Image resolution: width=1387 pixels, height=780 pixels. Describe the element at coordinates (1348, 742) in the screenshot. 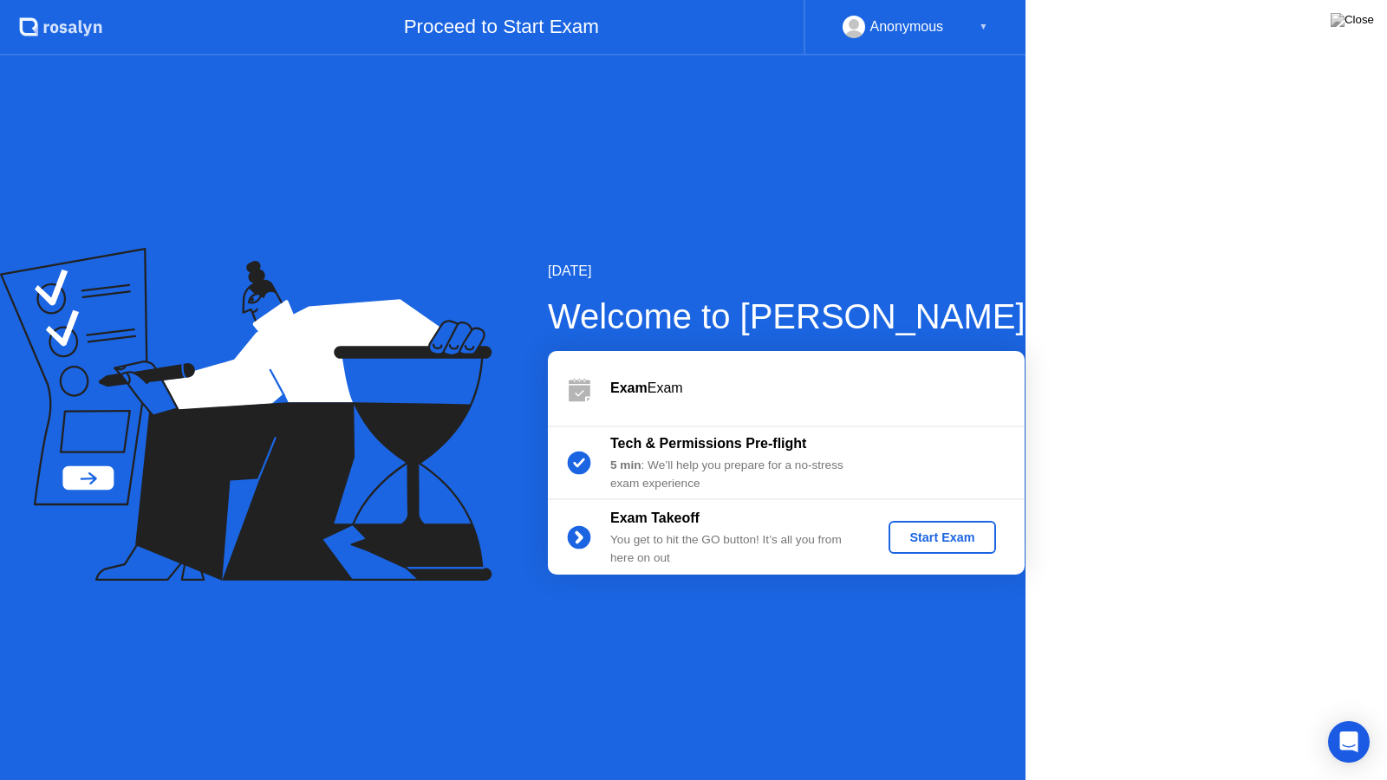

I see `div: Open Intercom Messenger` at that location.